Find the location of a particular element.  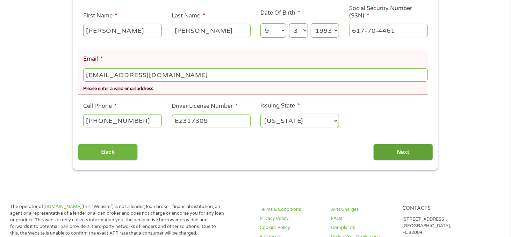

label: Social Security Number (SSN) is located at coordinates (388, 12).